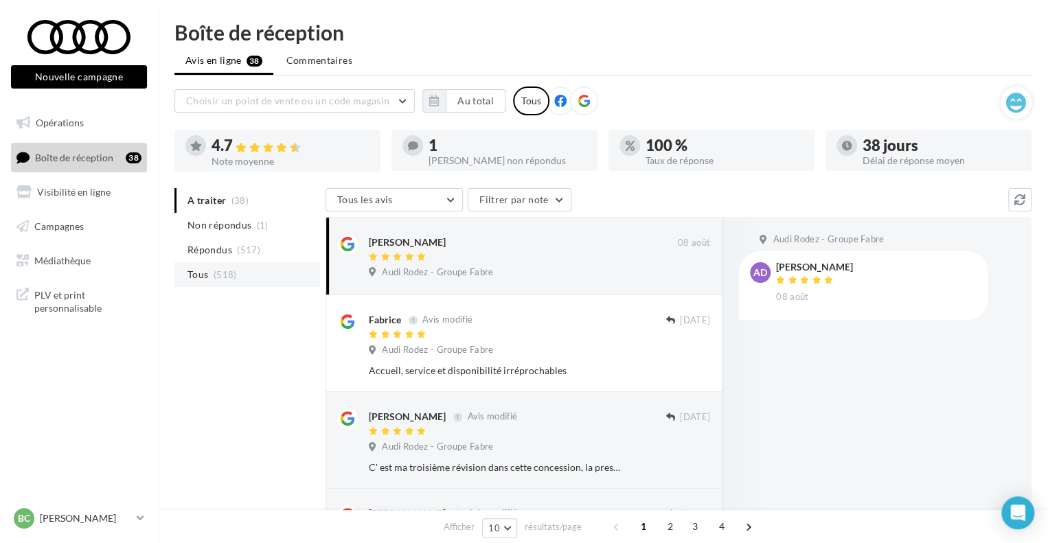  What do you see at coordinates (249, 250) in the screenshot?
I see `span: (517)` at bounding box center [249, 250].